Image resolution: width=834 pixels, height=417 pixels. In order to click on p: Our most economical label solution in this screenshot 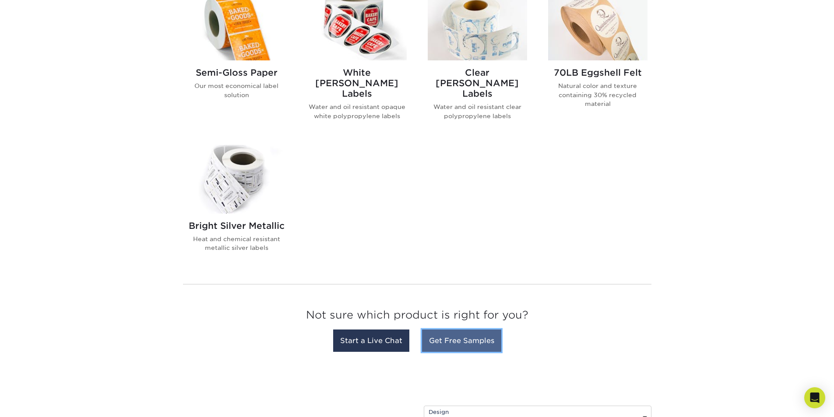, I will do `click(236, 90)`.